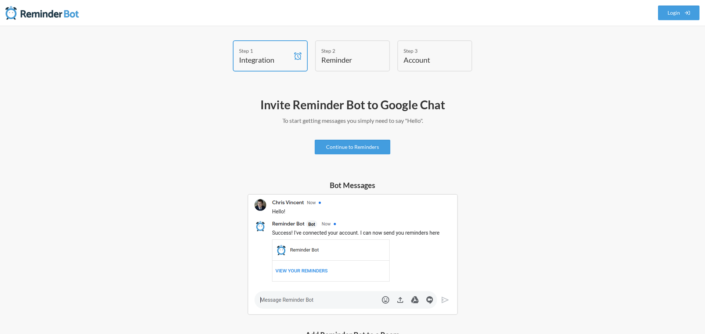 The height and width of the screenshot is (334, 705). What do you see at coordinates (352, 147) in the screenshot?
I see `a: Continue to Reminders` at bounding box center [352, 147].